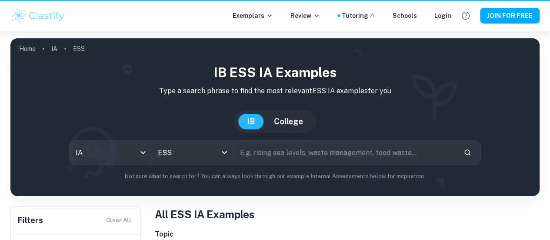  What do you see at coordinates (275, 91) in the screenshot?
I see `p: Type a search phrase to find the most relevant ESS IA examples for you` at bounding box center [275, 91].